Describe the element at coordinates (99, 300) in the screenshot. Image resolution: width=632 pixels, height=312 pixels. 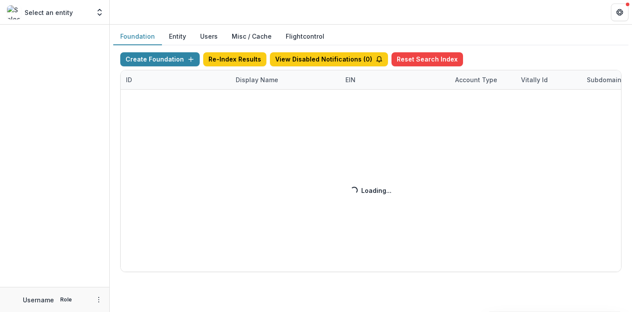
I see `button: More` at that location.